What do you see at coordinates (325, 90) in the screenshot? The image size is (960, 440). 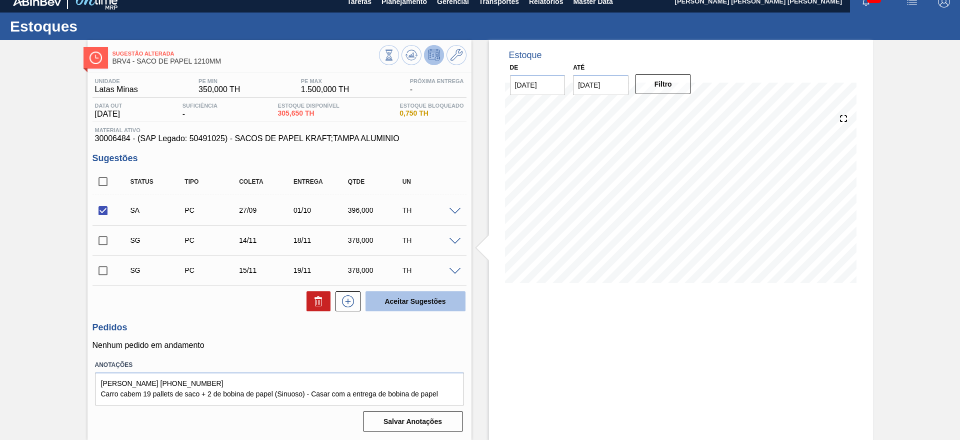 I see `span: 1.500,000 TH` at bounding box center [325, 90].